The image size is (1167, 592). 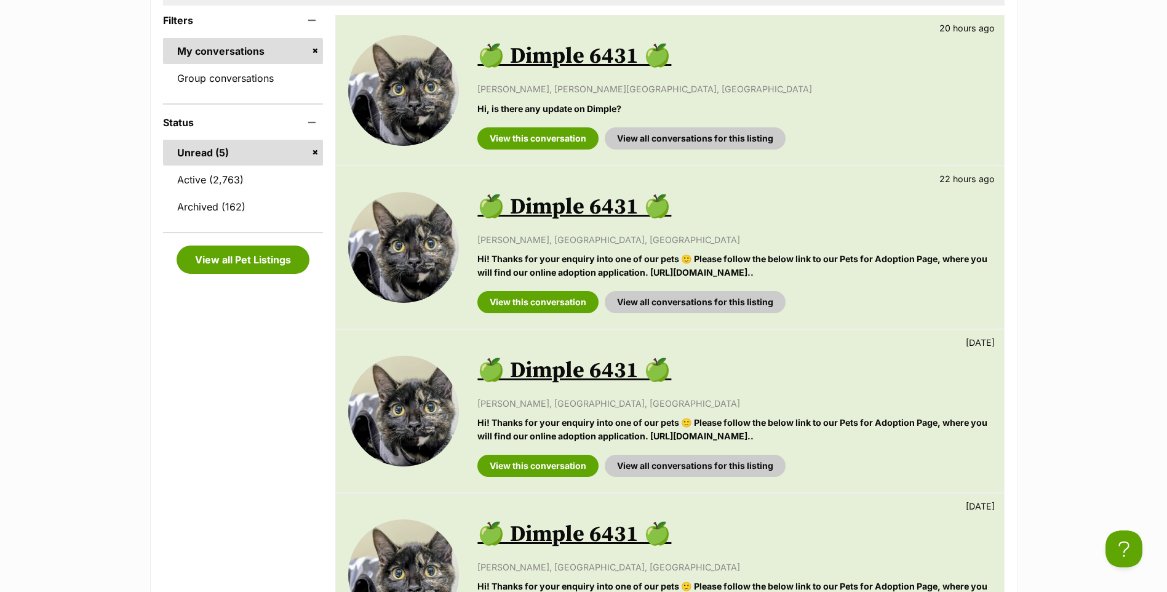 I want to click on a: Archived (162), so click(x=243, y=207).